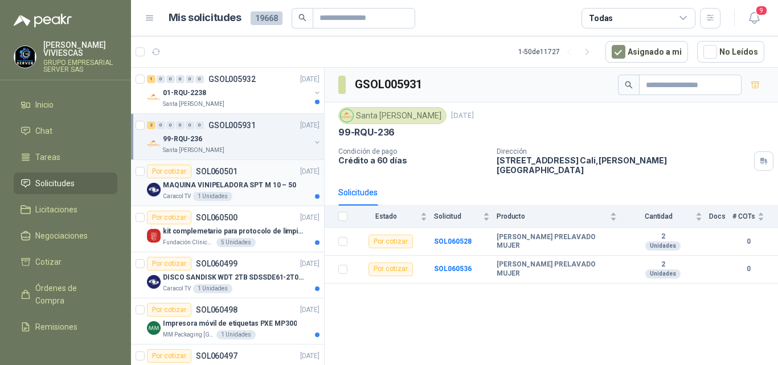  I want to click on p: SOL060497, so click(217, 356).